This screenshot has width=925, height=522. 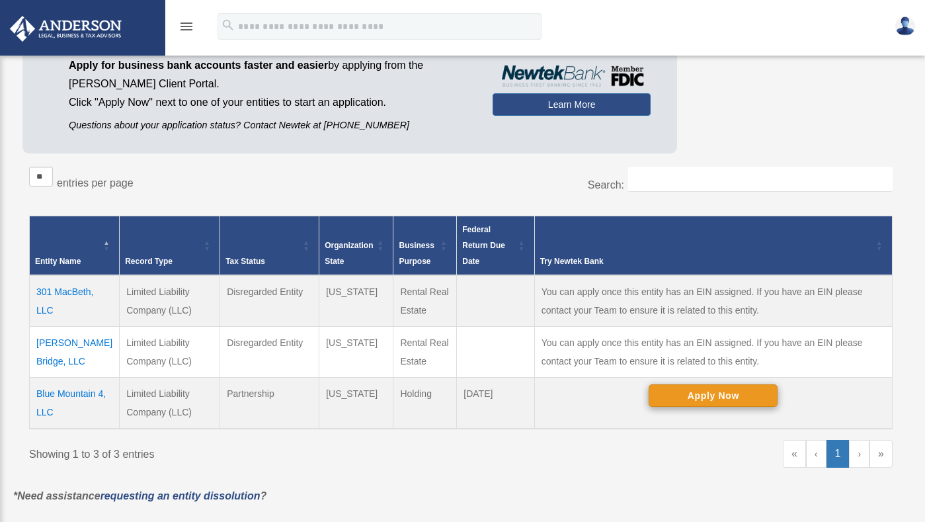 What do you see at coordinates (228, 25) in the screenshot?
I see `i: search` at bounding box center [228, 25].